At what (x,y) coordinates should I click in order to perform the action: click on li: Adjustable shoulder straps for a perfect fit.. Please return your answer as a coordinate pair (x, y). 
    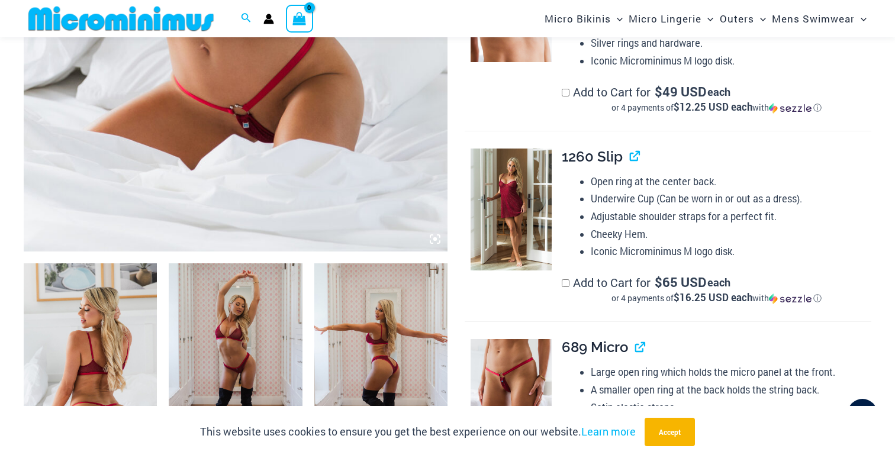
    Looking at the image, I should click on (731, 217).